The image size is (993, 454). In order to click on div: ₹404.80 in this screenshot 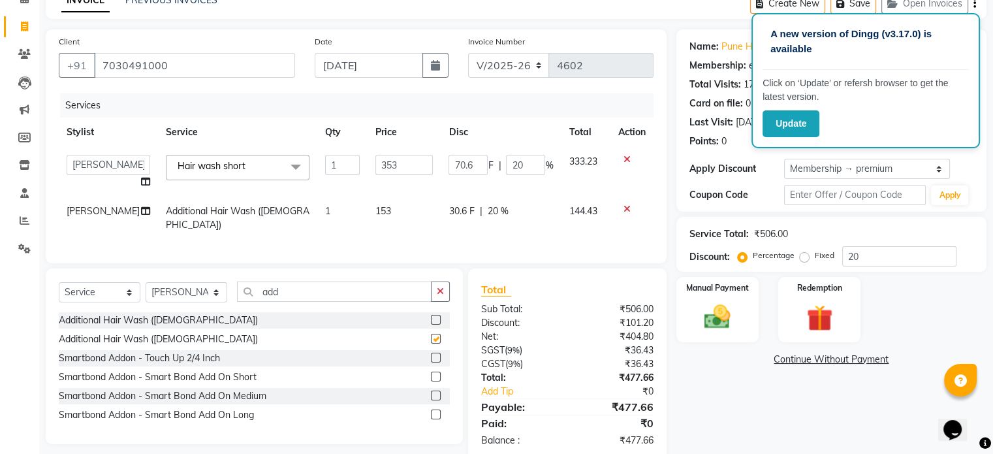, I will do `click(615, 336)`.